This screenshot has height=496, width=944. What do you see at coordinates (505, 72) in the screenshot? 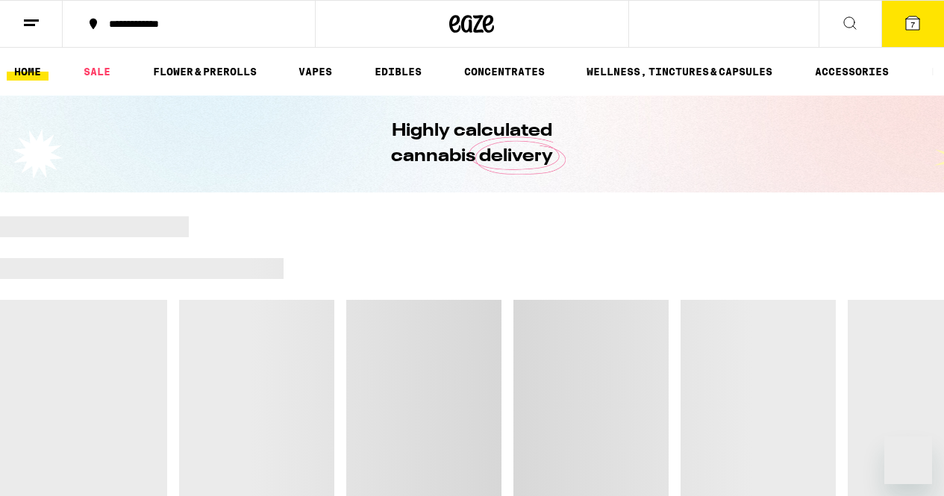
I see `a: CONCENTRATES` at bounding box center [505, 72].